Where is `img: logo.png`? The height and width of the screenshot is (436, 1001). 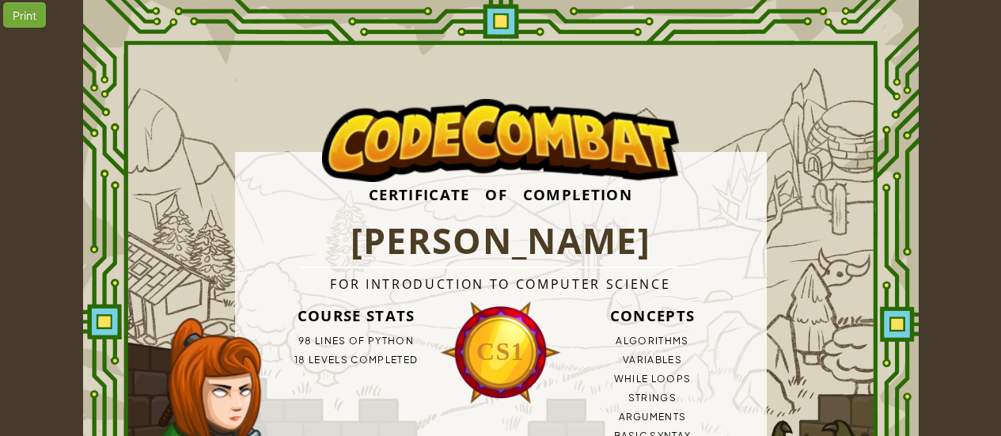
img: logo.png is located at coordinates (500, 141).